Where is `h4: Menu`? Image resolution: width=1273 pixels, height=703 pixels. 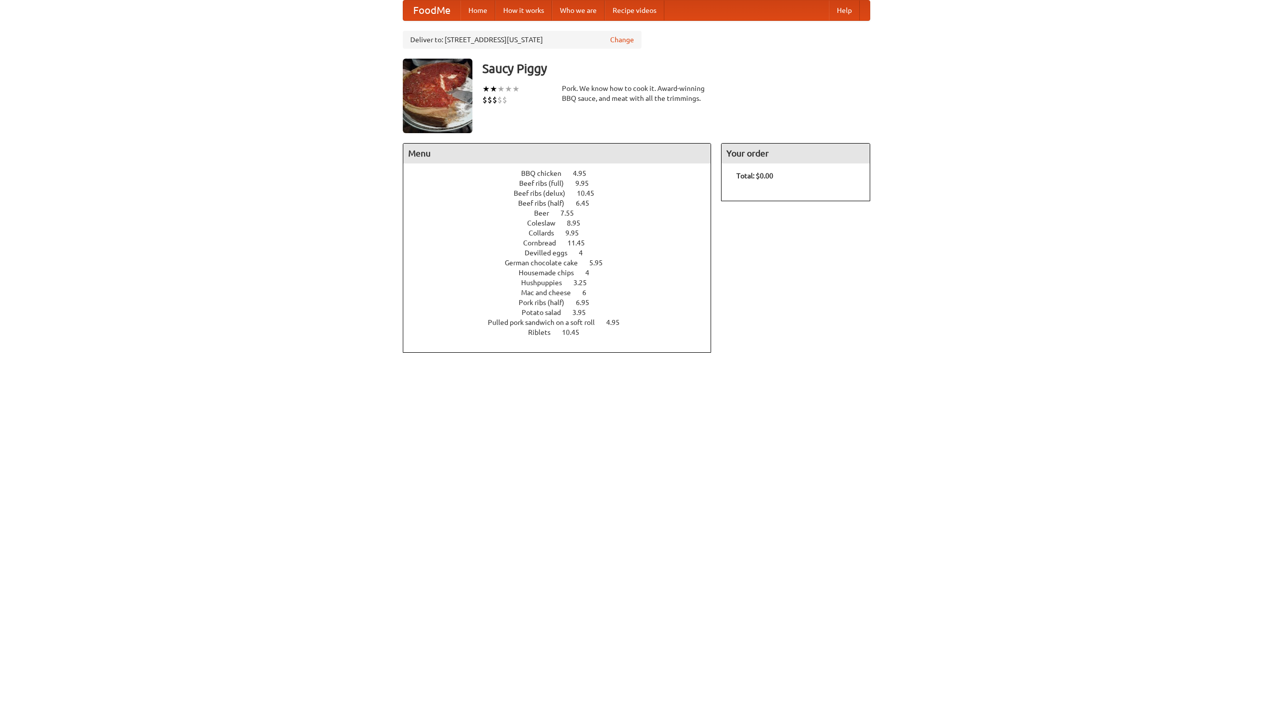
h4: Menu is located at coordinates (557, 154).